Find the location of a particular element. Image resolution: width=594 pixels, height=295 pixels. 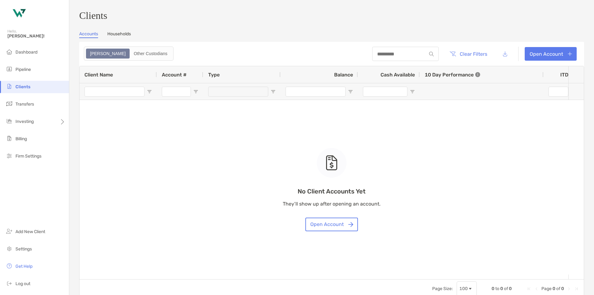

span: Add New Client is located at coordinates (30, 231).